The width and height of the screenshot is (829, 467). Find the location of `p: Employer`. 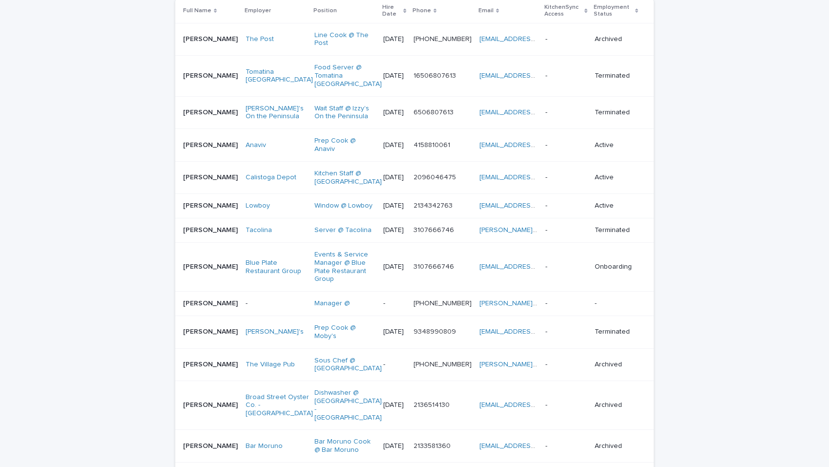

p: Employer is located at coordinates (258, 11).